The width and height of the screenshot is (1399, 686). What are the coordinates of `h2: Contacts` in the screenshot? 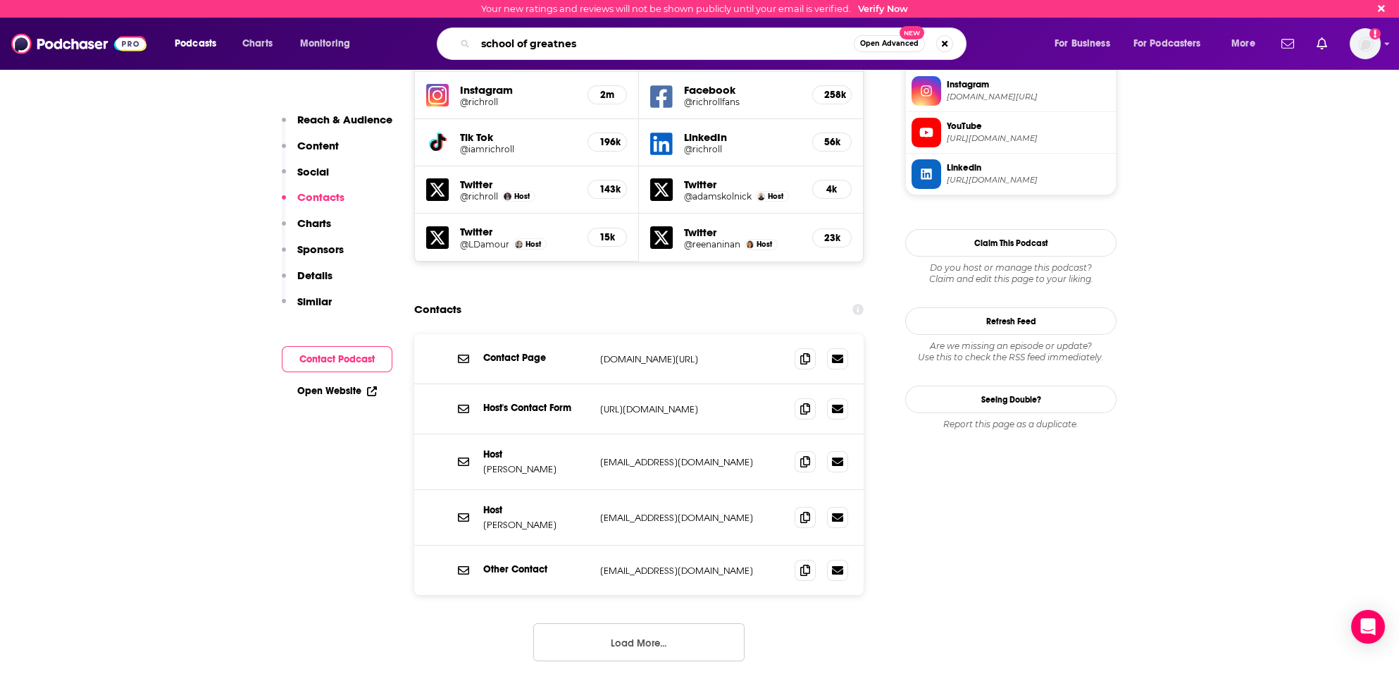 It's located at (438, 309).